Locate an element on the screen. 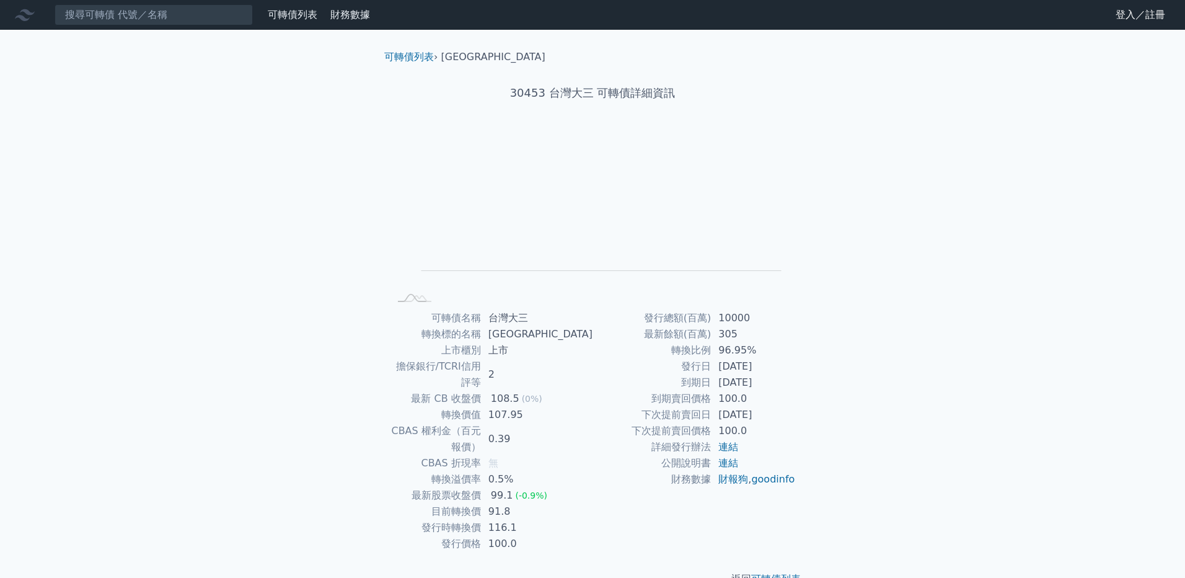  td: 到期日 is located at coordinates (652, 383).